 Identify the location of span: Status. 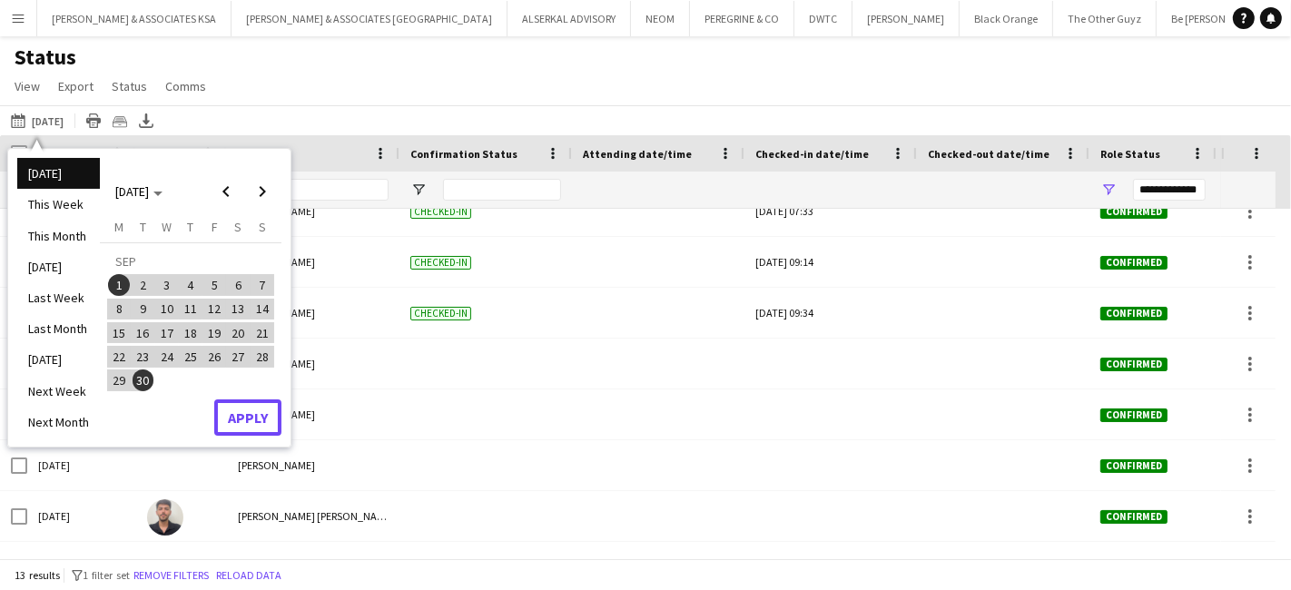
(129, 86).